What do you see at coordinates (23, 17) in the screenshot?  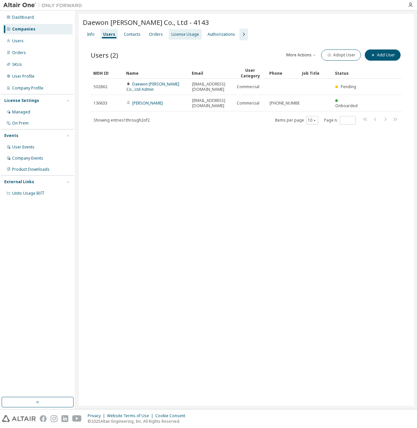 I see `div: Dashboard` at bounding box center [23, 17].